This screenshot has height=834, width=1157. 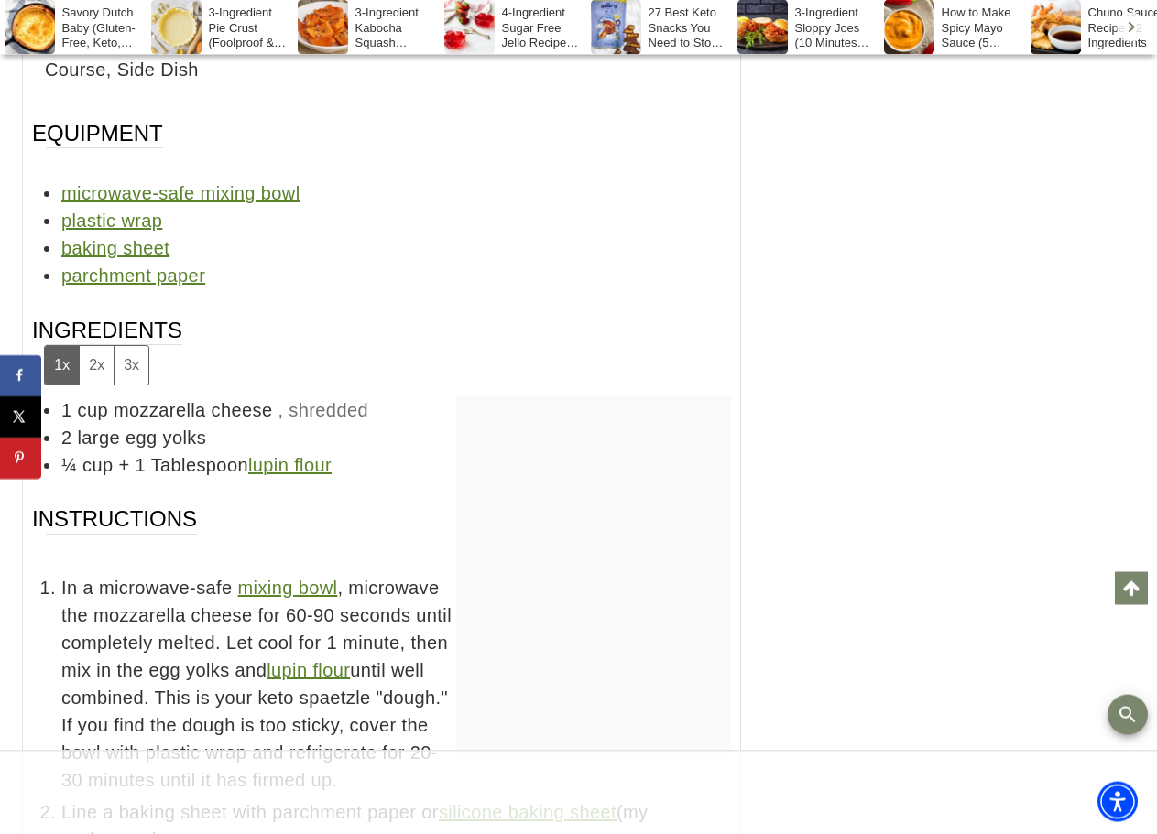 What do you see at coordinates (166, 438) in the screenshot?
I see `span: egg yolks` at bounding box center [166, 438].